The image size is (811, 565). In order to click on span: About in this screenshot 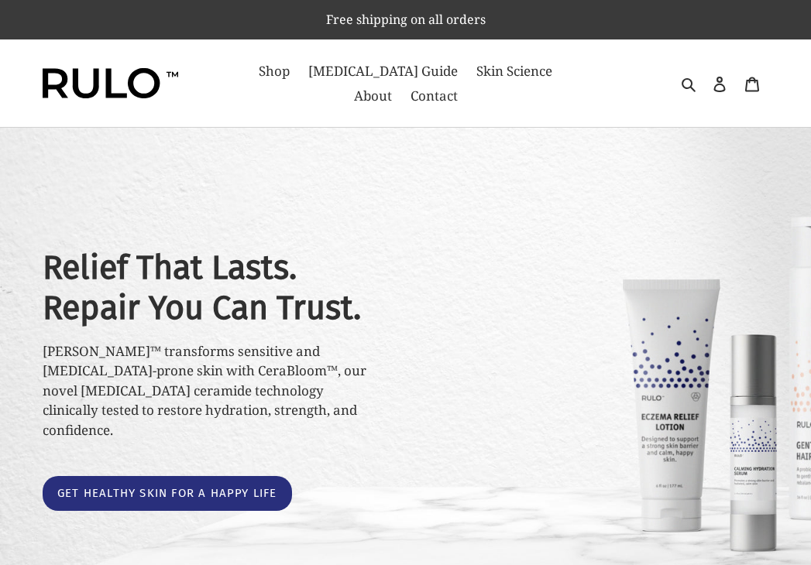, I will do `click(373, 96)`.